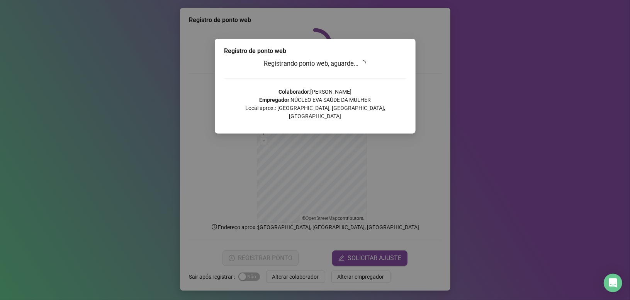 The width and height of the screenshot is (630, 300). Describe the element at coordinates (363, 63) in the screenshot. I see `span: loading` at that location.